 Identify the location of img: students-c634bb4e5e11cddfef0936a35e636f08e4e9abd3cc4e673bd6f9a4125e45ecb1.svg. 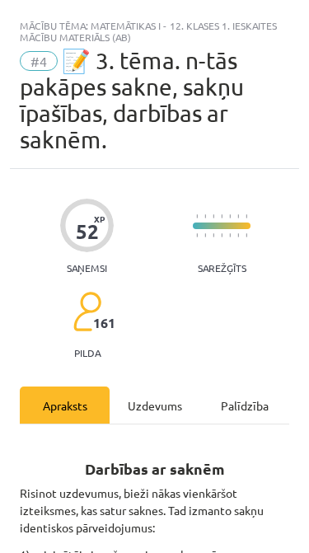
(87, 312).